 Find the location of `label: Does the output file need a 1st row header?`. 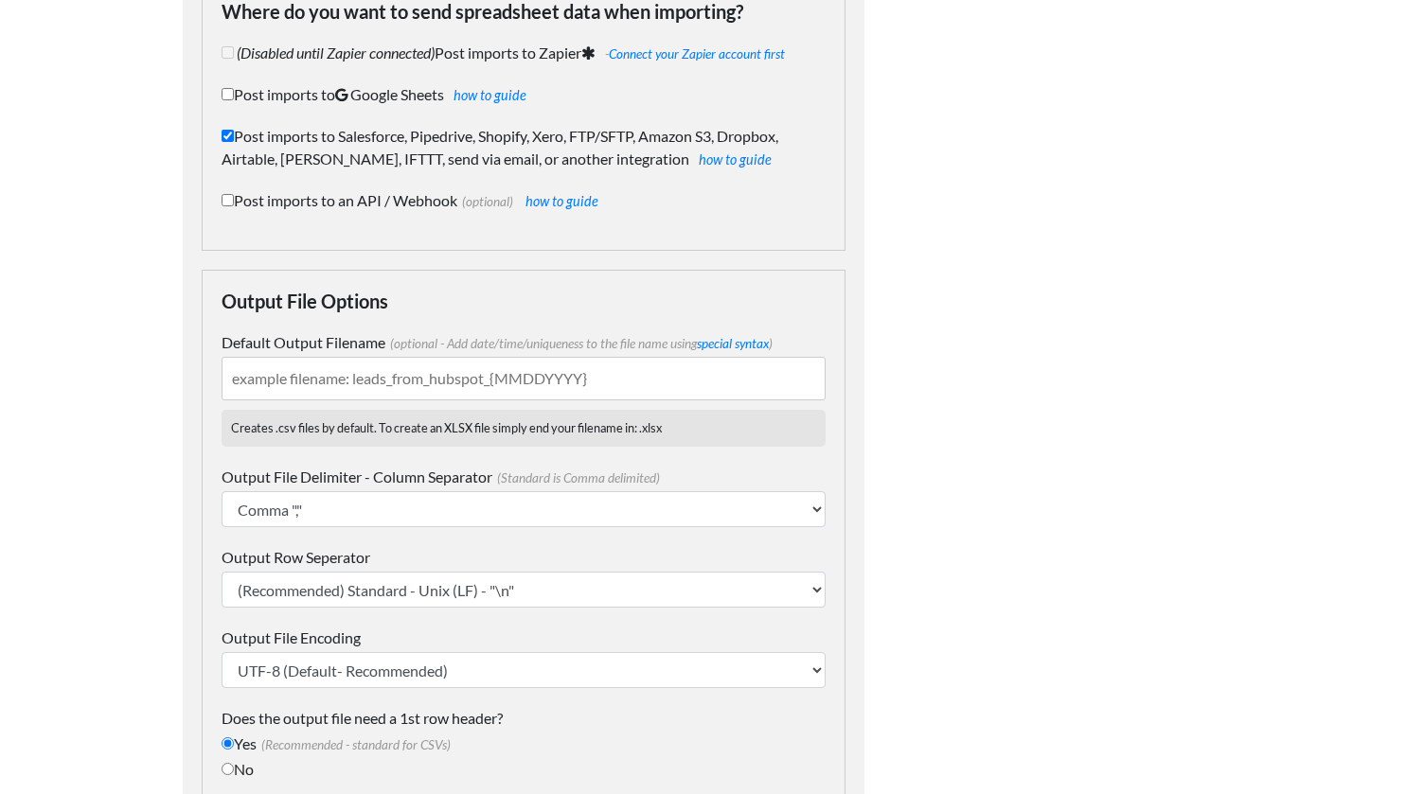

label: Does the output file need a 1st row header? is located at coordinates (524, 719).